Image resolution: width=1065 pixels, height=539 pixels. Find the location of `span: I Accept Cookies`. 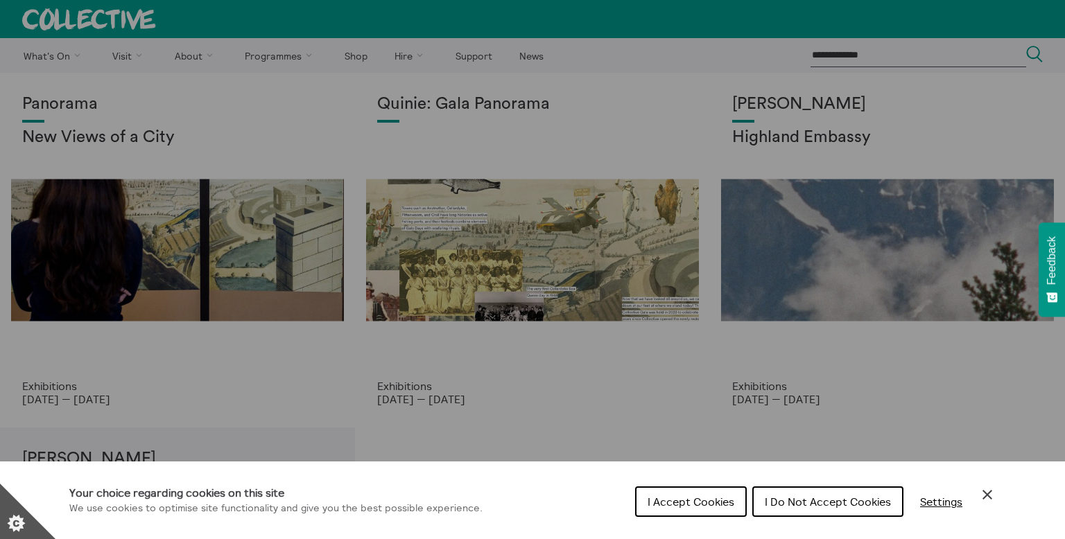

span: I Accept Cookies is located at coordinates (690, 502).